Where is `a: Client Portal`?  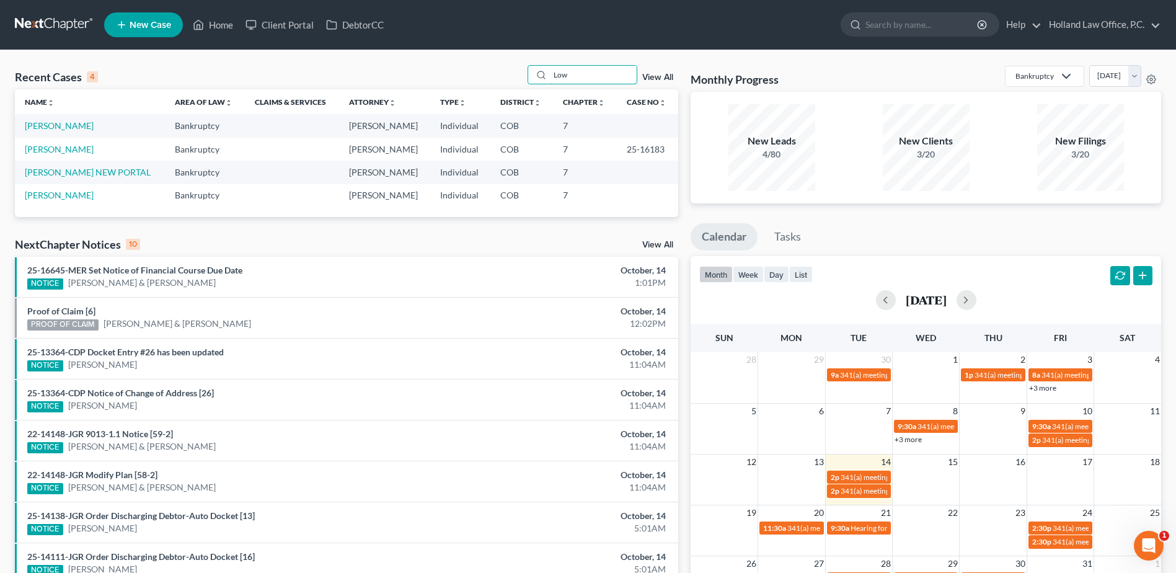
a: Client Portal is located at coordinates (280, 25).